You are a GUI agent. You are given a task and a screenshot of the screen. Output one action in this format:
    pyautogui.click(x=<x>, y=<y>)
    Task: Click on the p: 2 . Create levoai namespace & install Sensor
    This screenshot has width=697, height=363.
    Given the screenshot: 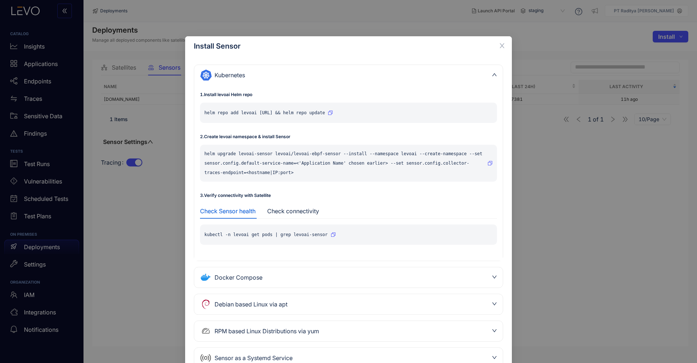 What is the action you would take?
    pyautogui.click(x=348, y=137)
    